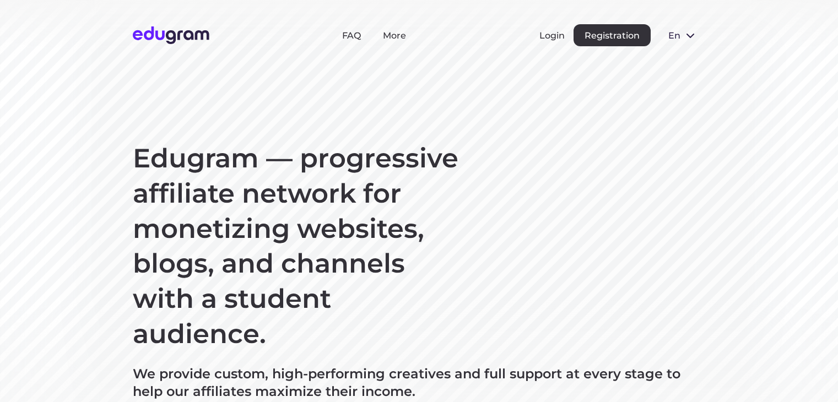 Image resolution: width=838 pixels, height=402 pixels. Describe the element at coordinates (298, 246) in the screenshot. I see `h1: Edugram — progressive affiliate network for monetizing websites, blogs, and channels with a stude...` at that location.